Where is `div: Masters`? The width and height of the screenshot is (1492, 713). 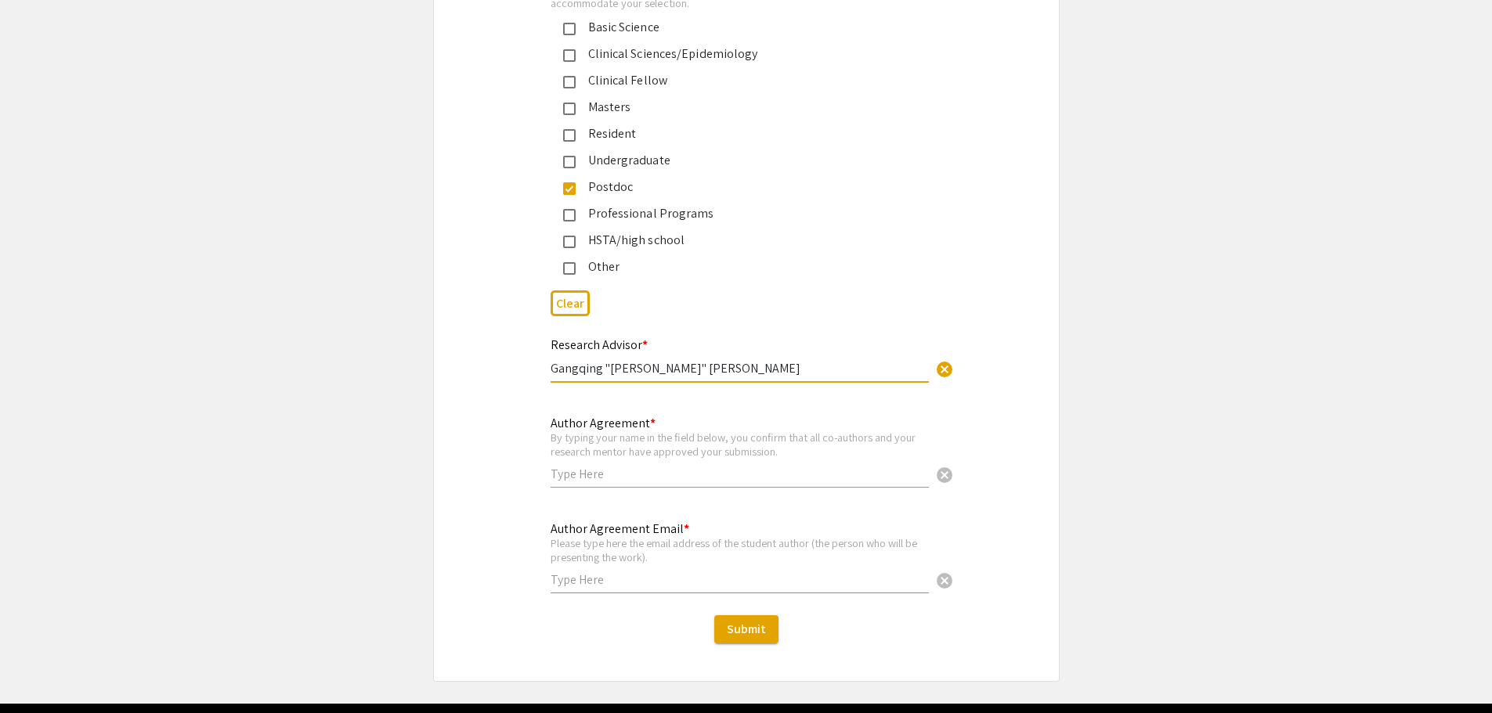 div: Masters is located at coordinates (740, 107).